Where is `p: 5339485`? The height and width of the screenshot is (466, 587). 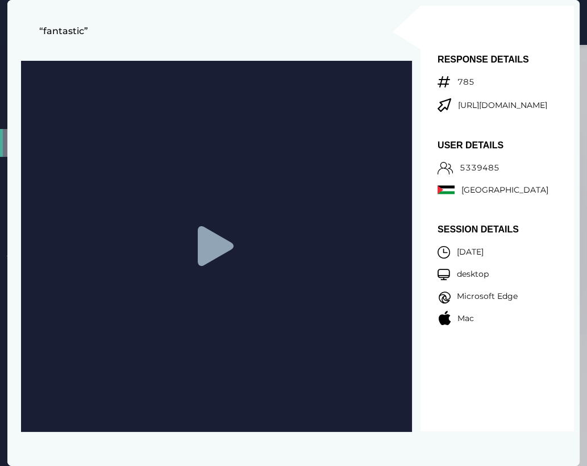
p: 5339485 is located at coordinates (480, 168).